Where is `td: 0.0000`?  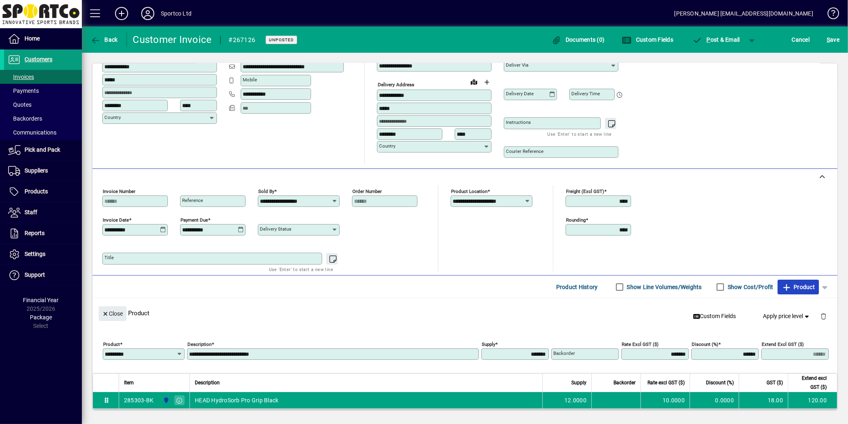
td: 0.0000 is located at coordinates (714, 400).